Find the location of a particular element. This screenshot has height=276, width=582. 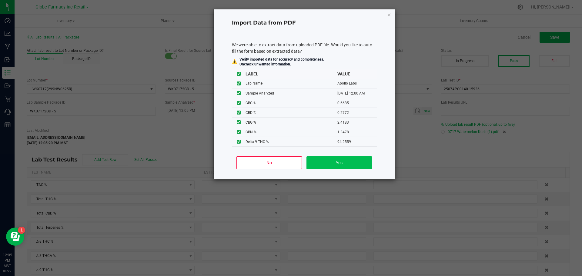

h4: Import Data from PDF is located at coordinates (304, 23).